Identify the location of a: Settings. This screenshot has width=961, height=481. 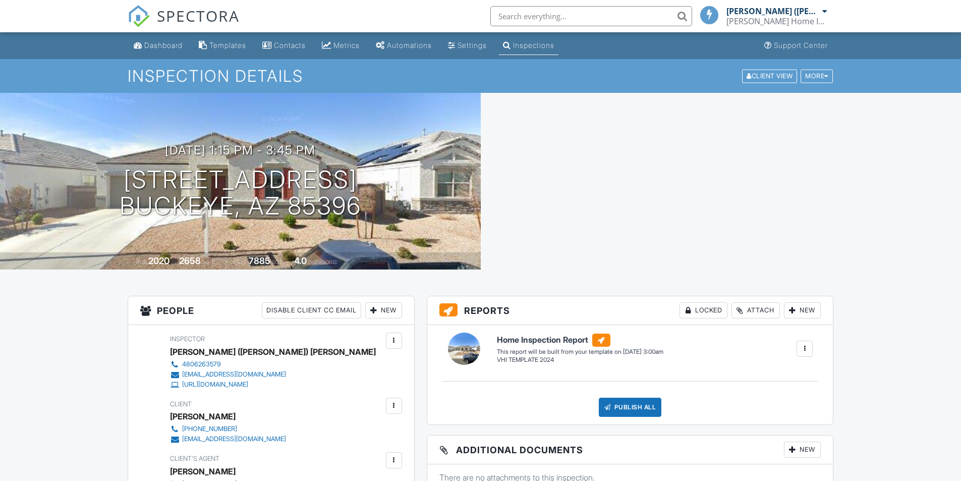
(467, 45).